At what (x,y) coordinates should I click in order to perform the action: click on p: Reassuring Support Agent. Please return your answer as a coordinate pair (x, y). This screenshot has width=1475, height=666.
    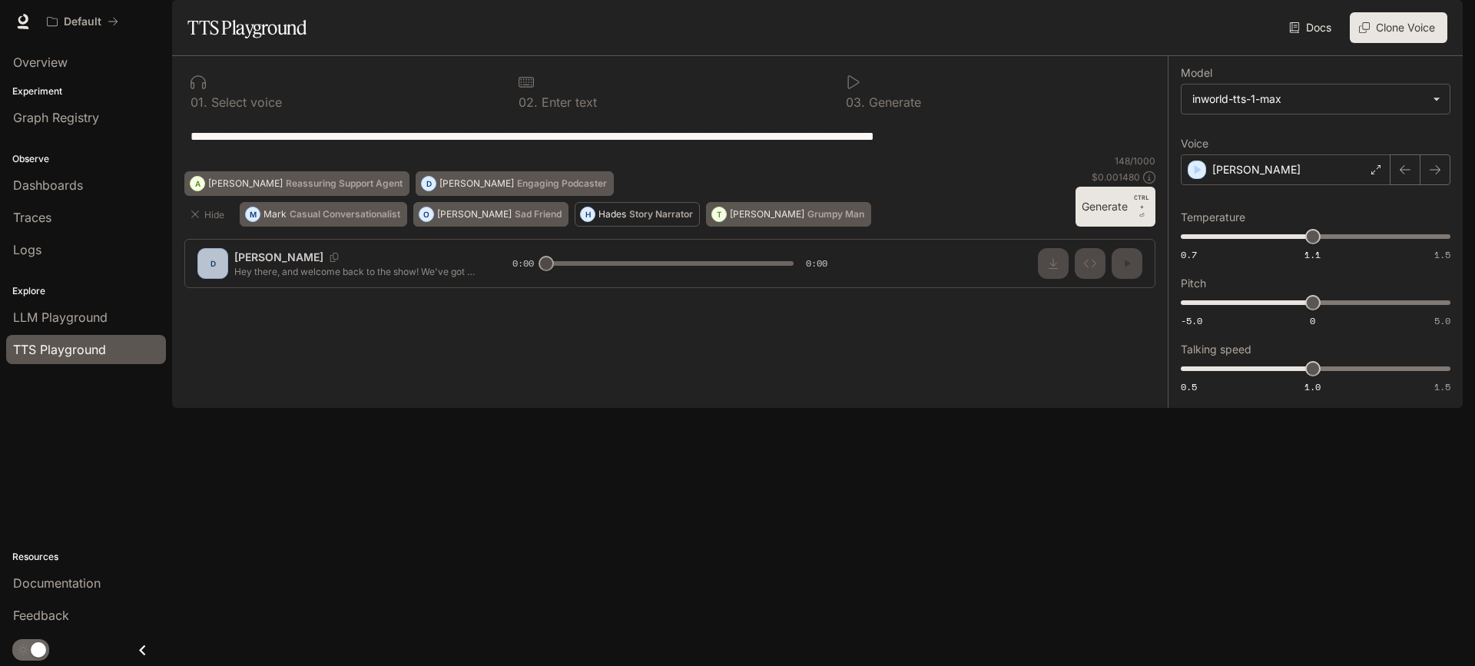
    Looking at the image, I should click on (344, 184).